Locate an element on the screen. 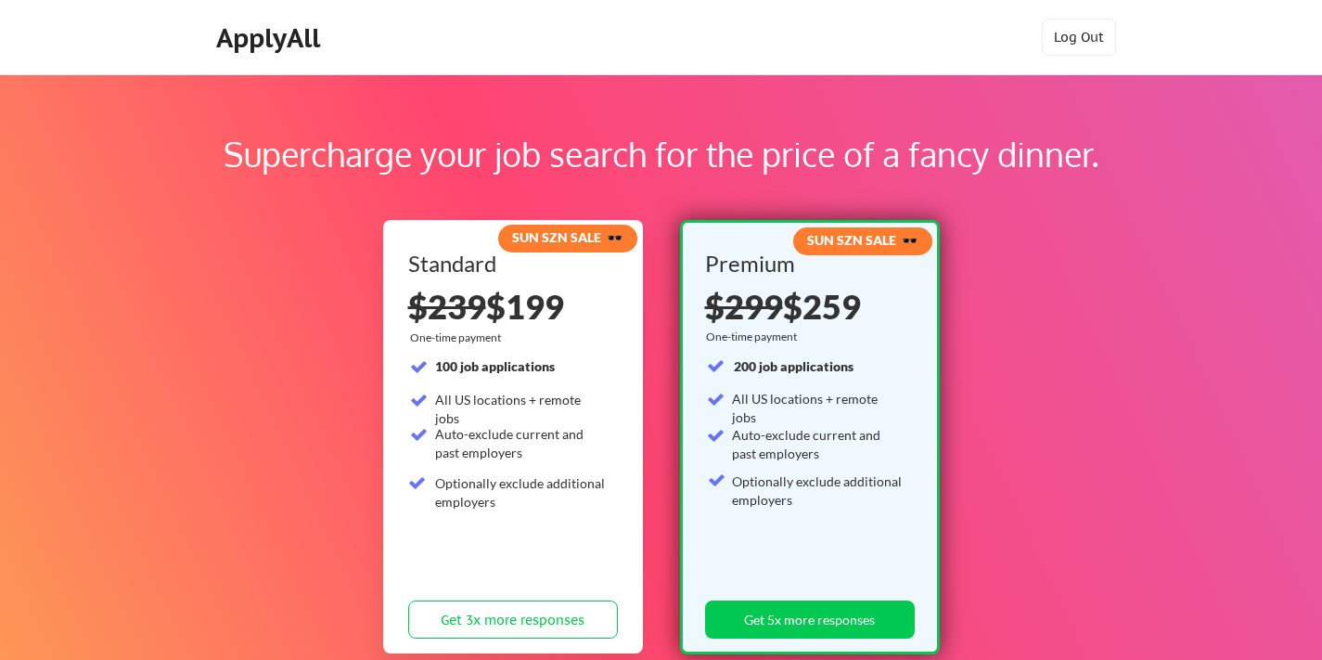 This screenshot has width=1322, height=660. div: Premium is located at coordinates (806, 263).